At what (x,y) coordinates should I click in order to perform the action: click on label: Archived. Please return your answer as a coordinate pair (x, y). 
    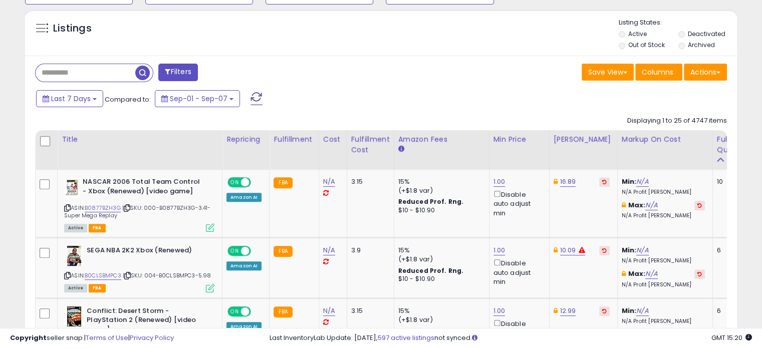
    Looking at the image, I should click on (701, 45).